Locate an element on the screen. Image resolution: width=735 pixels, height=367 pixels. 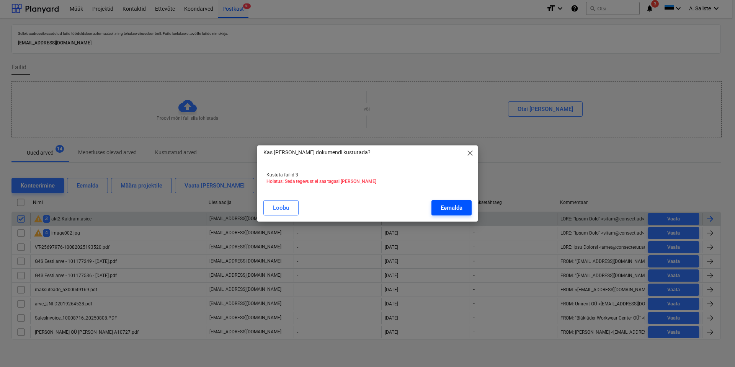
span: close is located at coordinates (470, 153).